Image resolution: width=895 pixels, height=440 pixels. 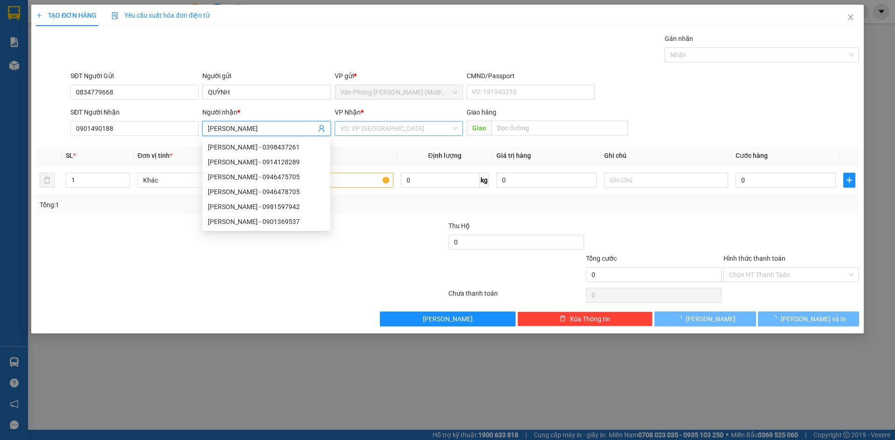 I want to click on span: Cước hàng, so click(x=751, y=156).